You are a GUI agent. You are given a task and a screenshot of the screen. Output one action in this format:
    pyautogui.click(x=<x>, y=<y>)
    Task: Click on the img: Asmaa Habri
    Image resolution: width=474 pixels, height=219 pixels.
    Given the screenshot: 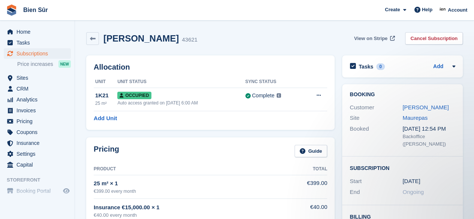 What is the action you would take?
    pyautogui.click(x=443, y=10)
    